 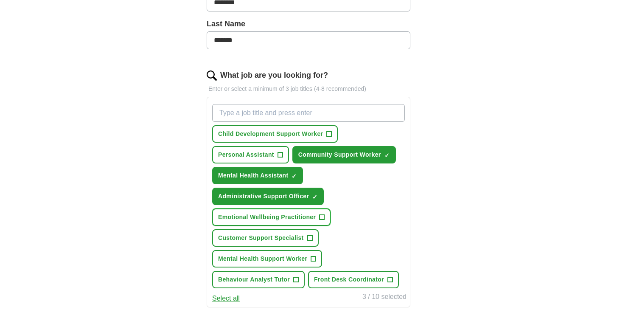 I want to click on span: Customer Support Specialist, so click(x=261, y=238).